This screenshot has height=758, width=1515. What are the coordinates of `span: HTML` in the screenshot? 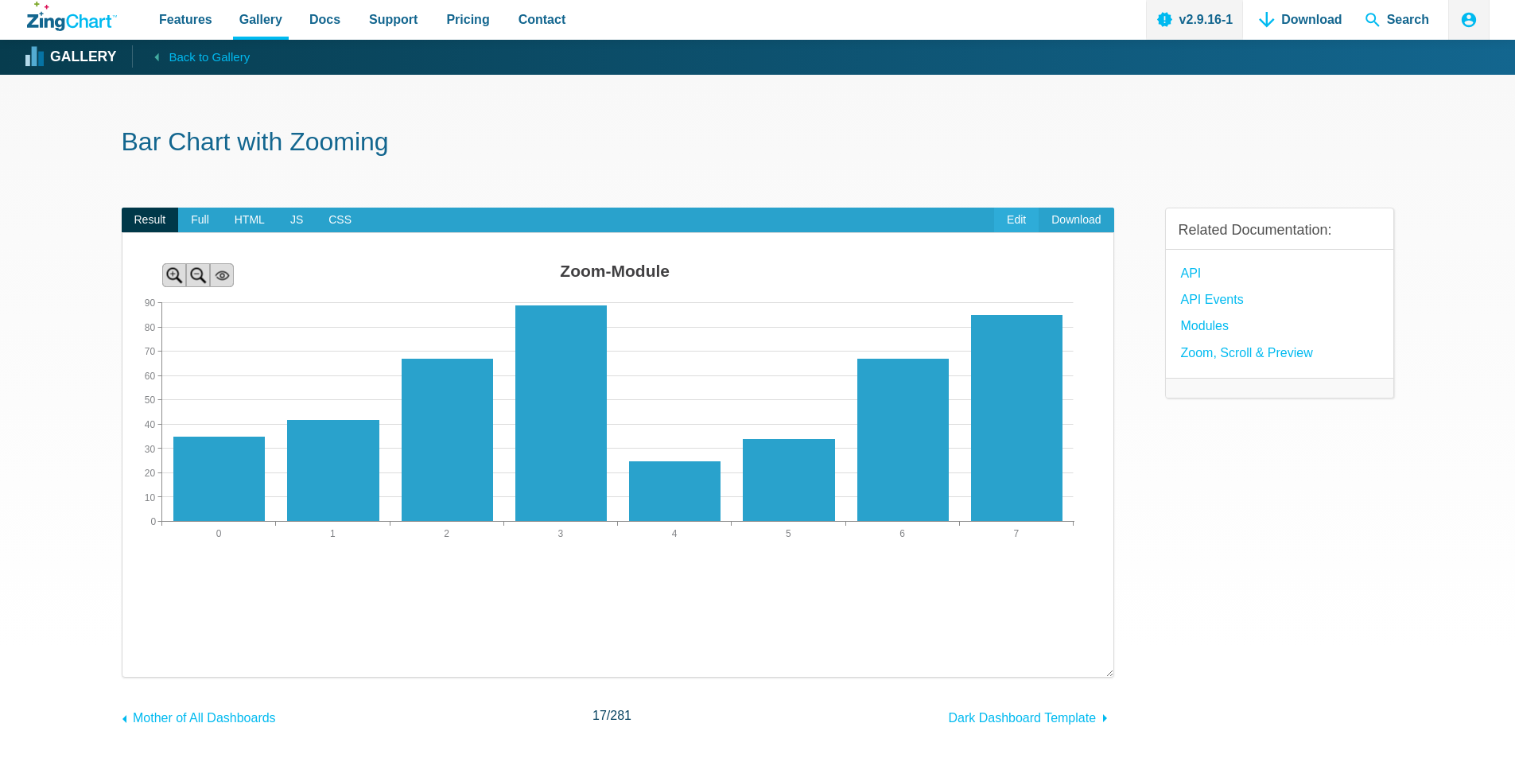 It's located at (250, 220).